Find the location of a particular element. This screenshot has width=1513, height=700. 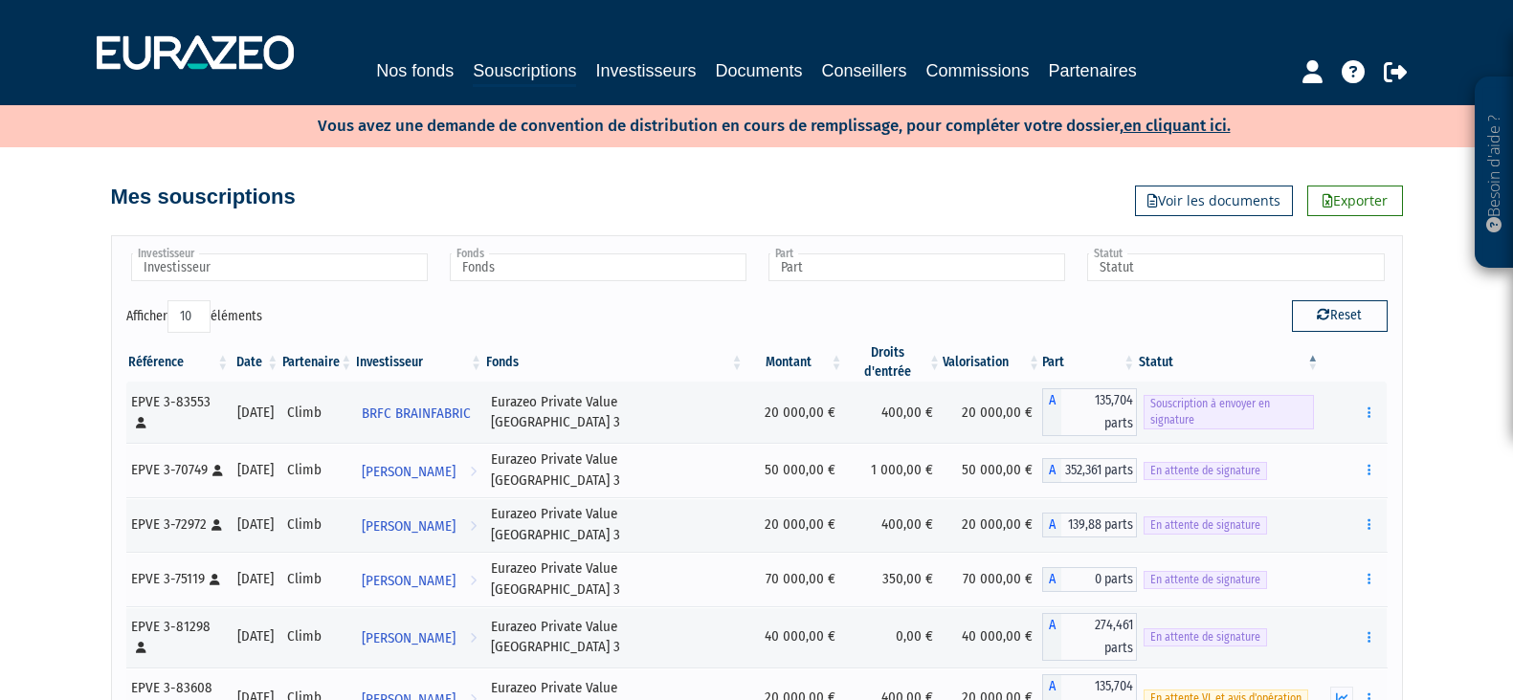

th: Montant: activer pour trier la colonne par ordre croissant is located at coordinates (795, 363).